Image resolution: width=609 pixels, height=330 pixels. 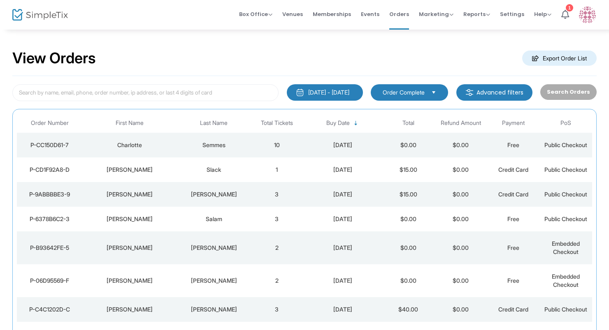 I want to click on input: Search by name, email, phone, order number, ip address, or last 4 digits of card, so click(x=145, y=93).